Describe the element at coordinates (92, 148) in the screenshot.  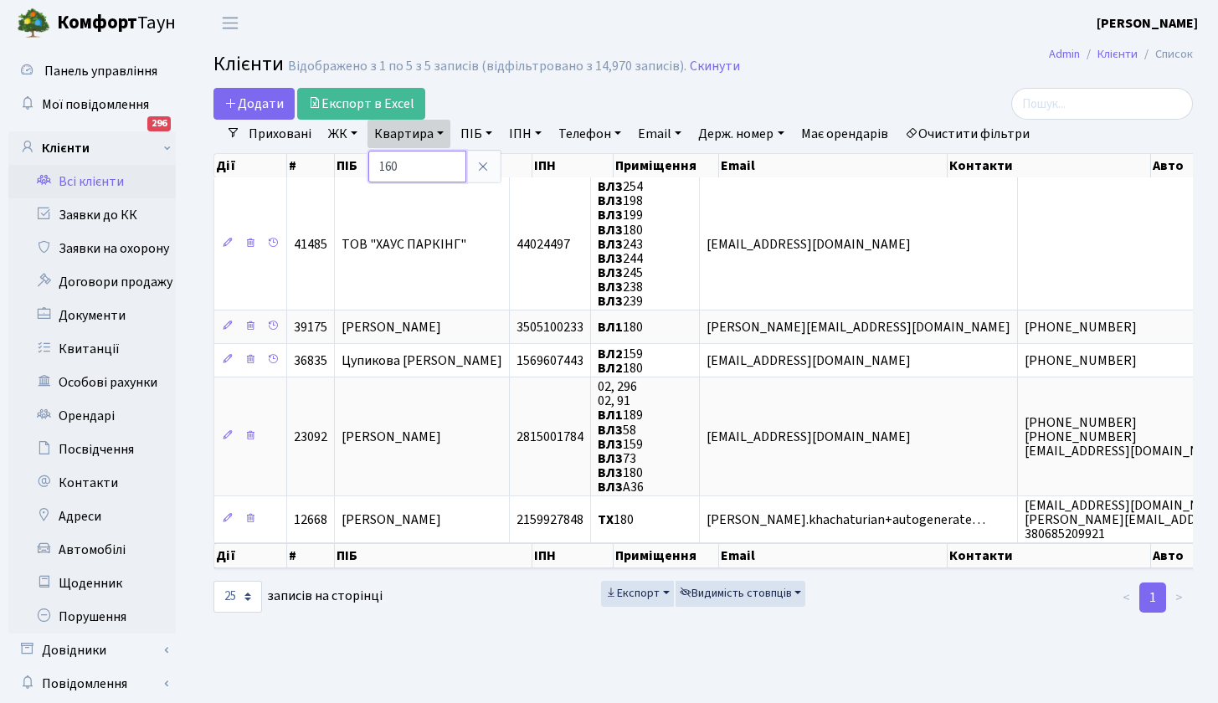
I see `a: Клієнти` at that location.